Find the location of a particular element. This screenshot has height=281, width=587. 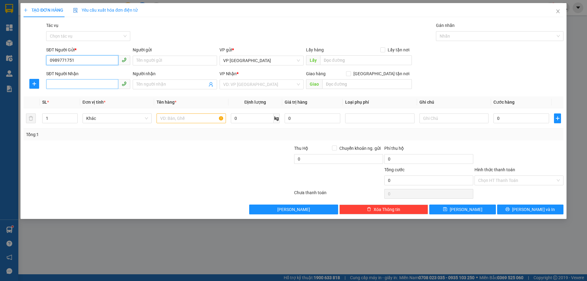

span: save is located at coordinates (445, 209).